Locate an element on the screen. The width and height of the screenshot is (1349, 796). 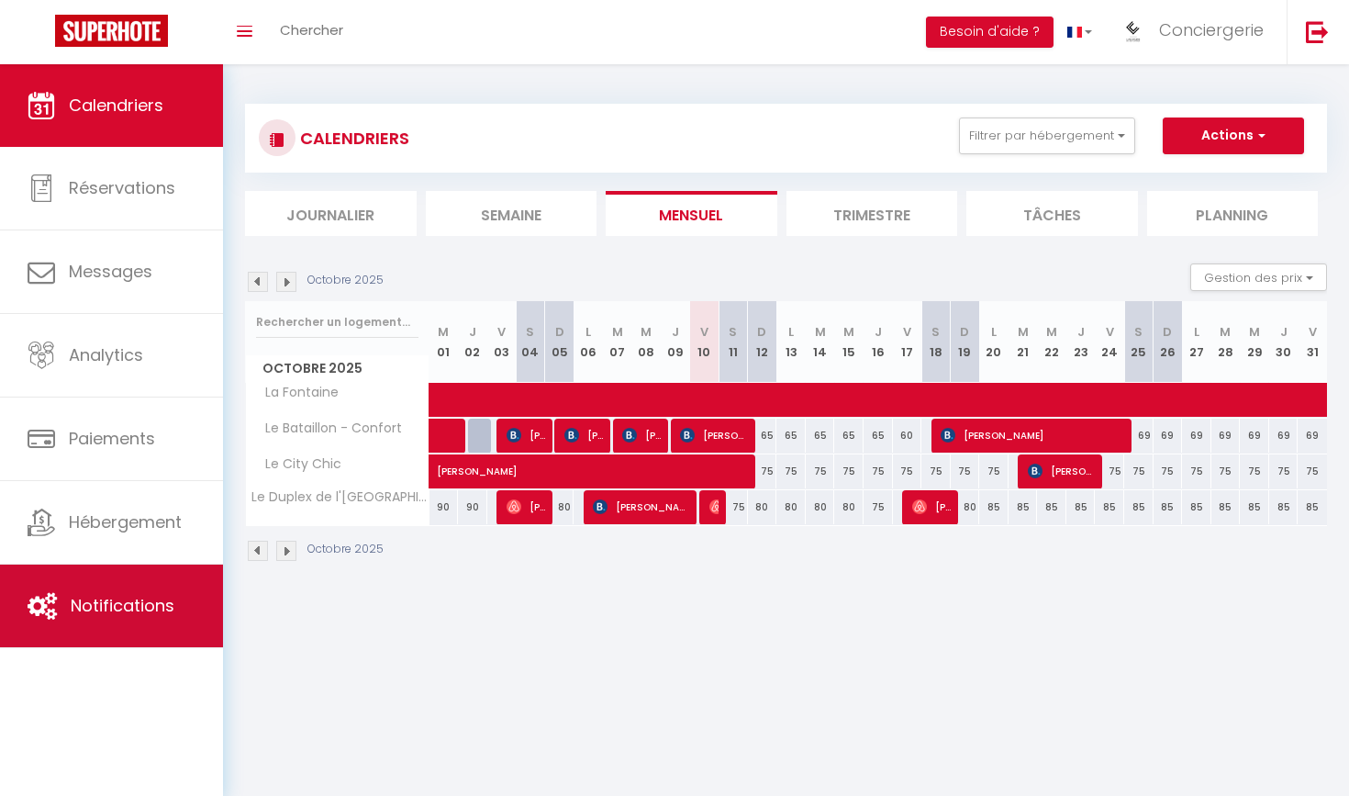
input: Rechercher un logement... is located at coordinates (337, 322).